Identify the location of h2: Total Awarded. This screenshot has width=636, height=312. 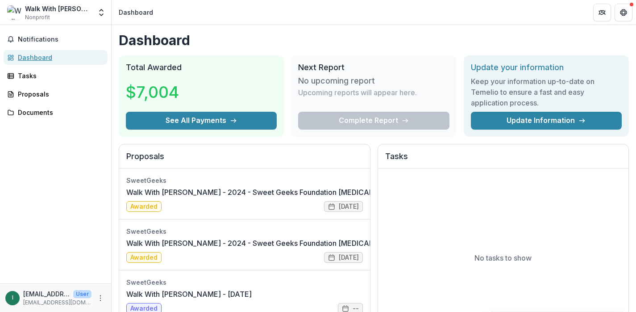
(201, 67).